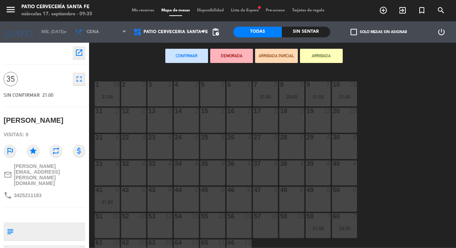 This screenshot has height=248, width=456. What do you see at coordinates (227, 217) in the screenshot?
I see `div: 56` at bounding box center [227, 217].